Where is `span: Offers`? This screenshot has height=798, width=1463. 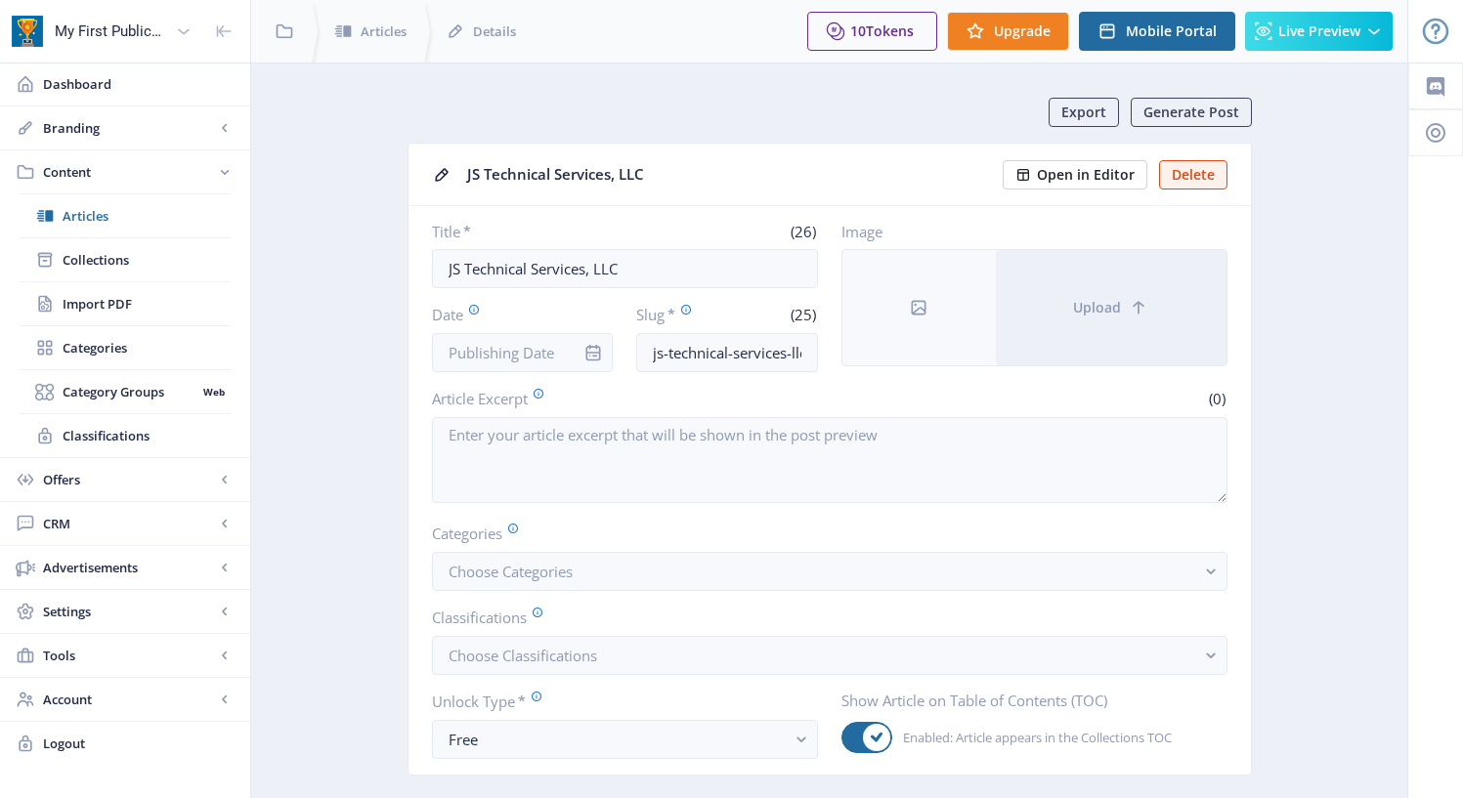 span: Offers is located at coordinates (129, 480).